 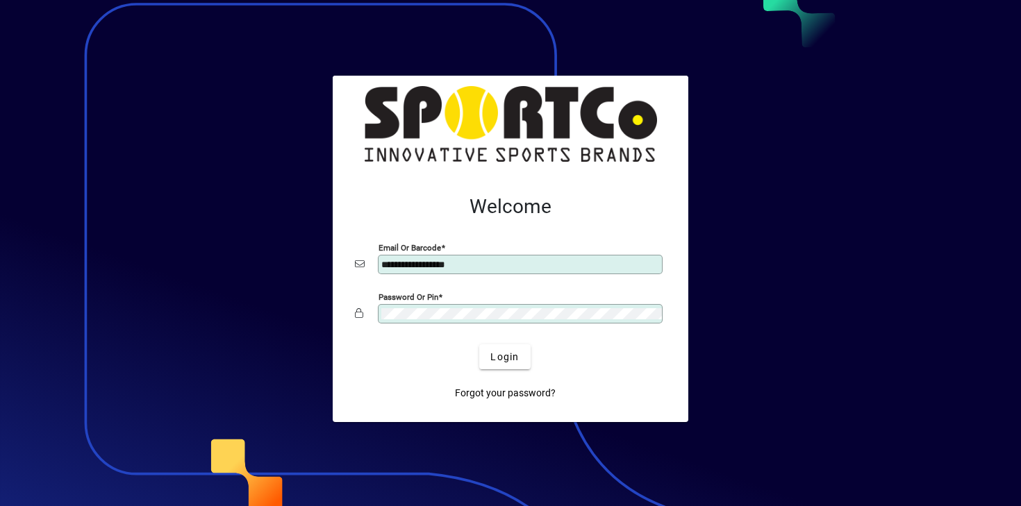 I want to click on mat-label: Email or Barcode, so click(x=410, y=248).